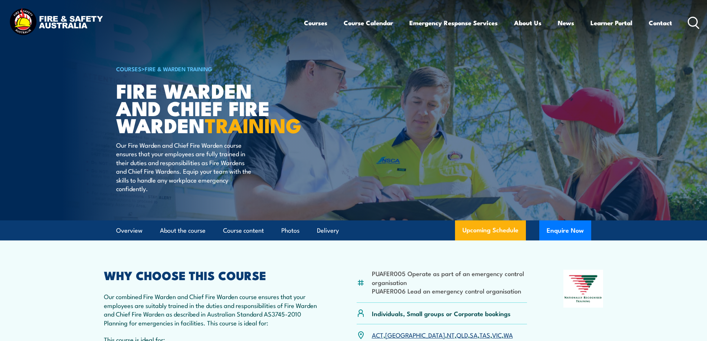 The width and height of the screenshot is (707, 341). I want to click on a: Courses, so click(315, 23).